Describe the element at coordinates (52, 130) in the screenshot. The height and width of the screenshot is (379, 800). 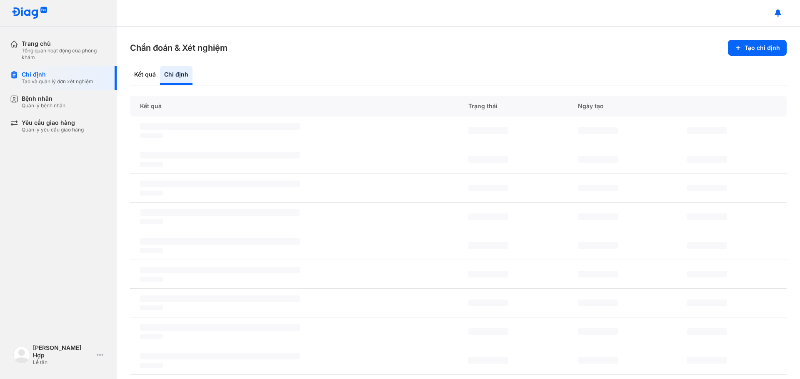
I see `div: Quản lý yêu cầu giao hàng` at that location.